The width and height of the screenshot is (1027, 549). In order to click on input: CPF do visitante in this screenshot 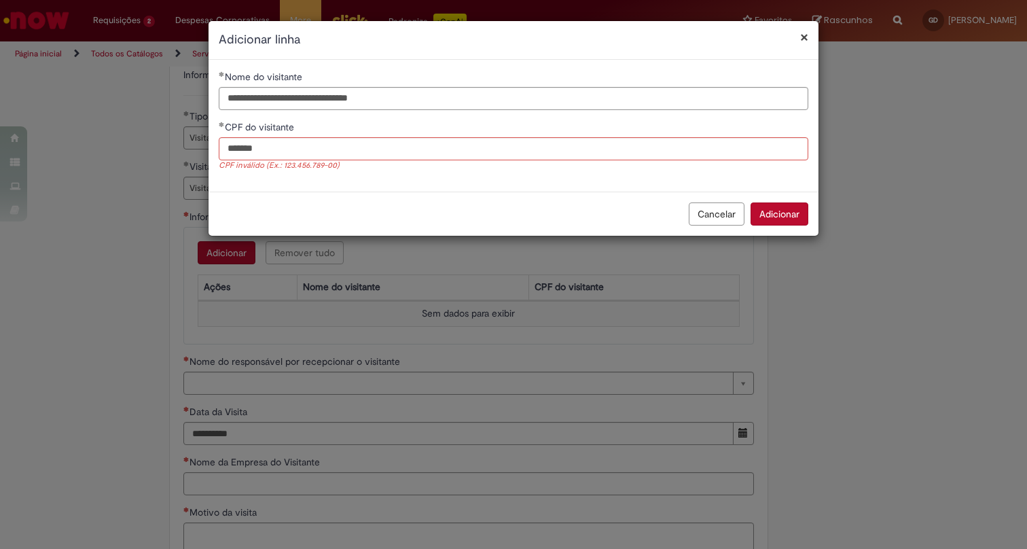, I will do `click(514, 149)`.